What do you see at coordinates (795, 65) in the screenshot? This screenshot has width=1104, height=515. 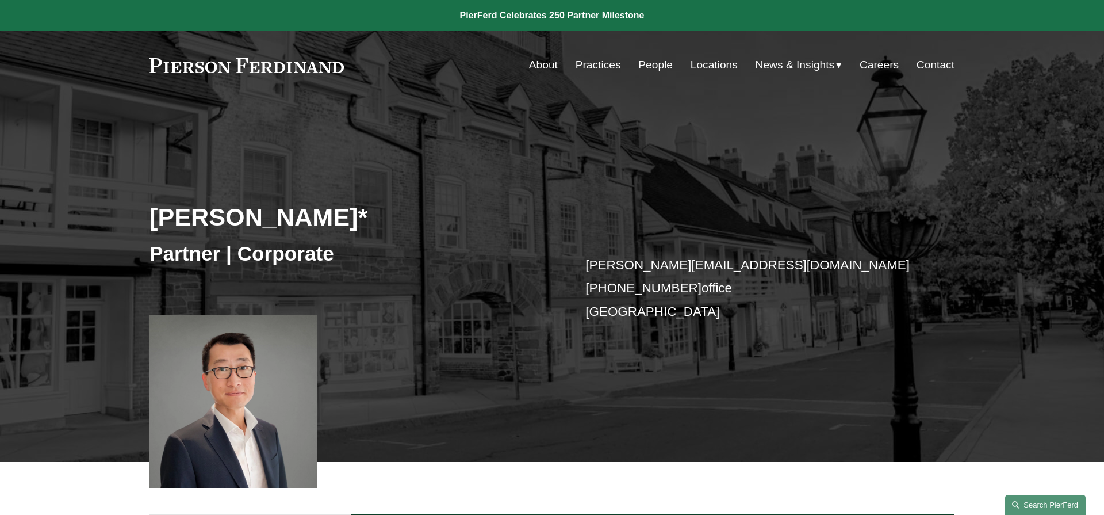 I see `span: News & Insights` at bounding box center [795, 65].